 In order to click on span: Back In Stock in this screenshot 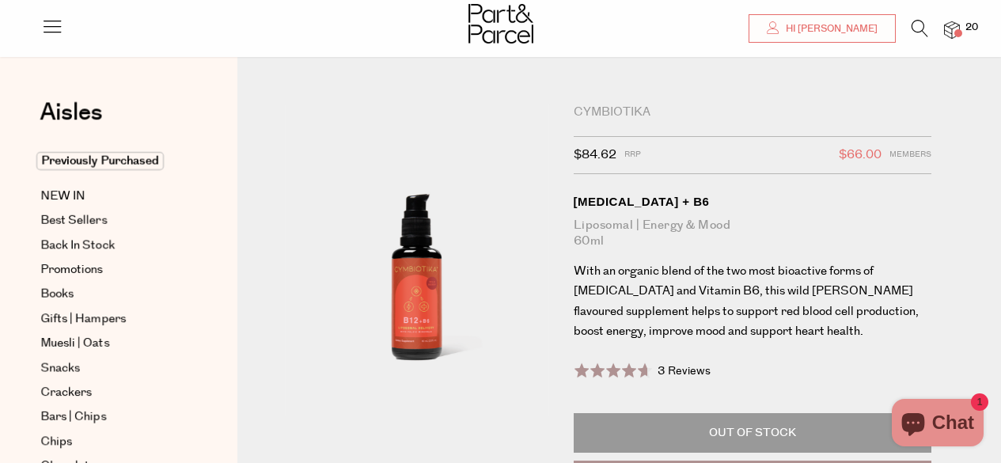, I will do `click(78, 245)`.